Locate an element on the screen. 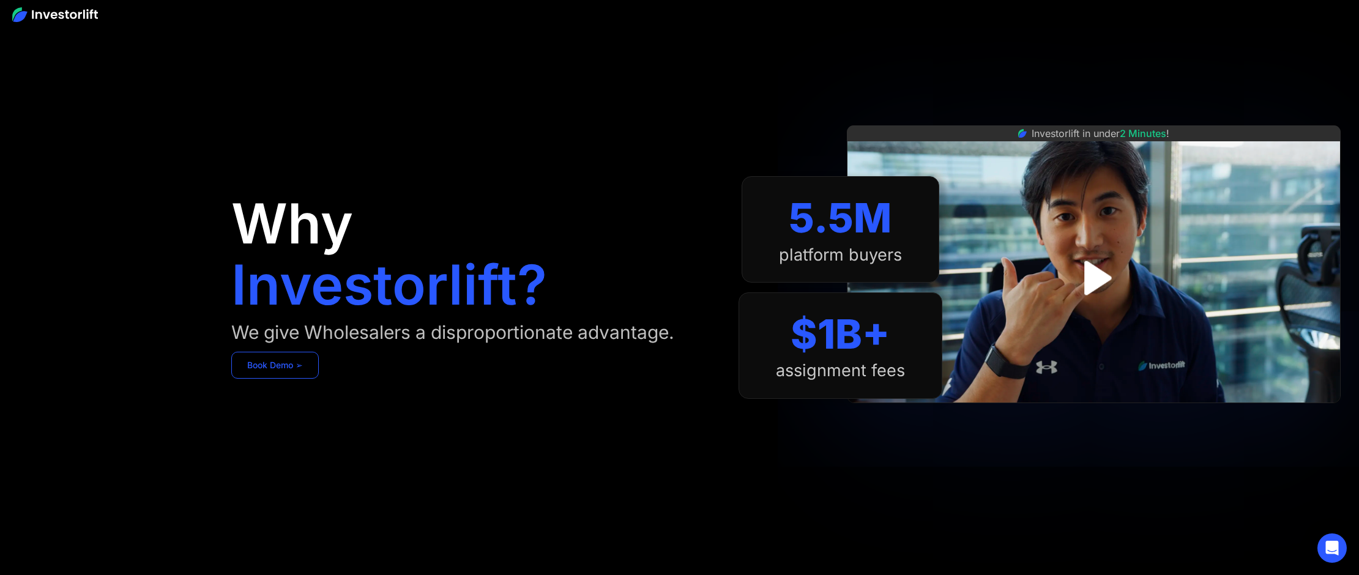 This screenshot has height=575, width=1359. a: open lightbox is located at coordinates (1094, 278).